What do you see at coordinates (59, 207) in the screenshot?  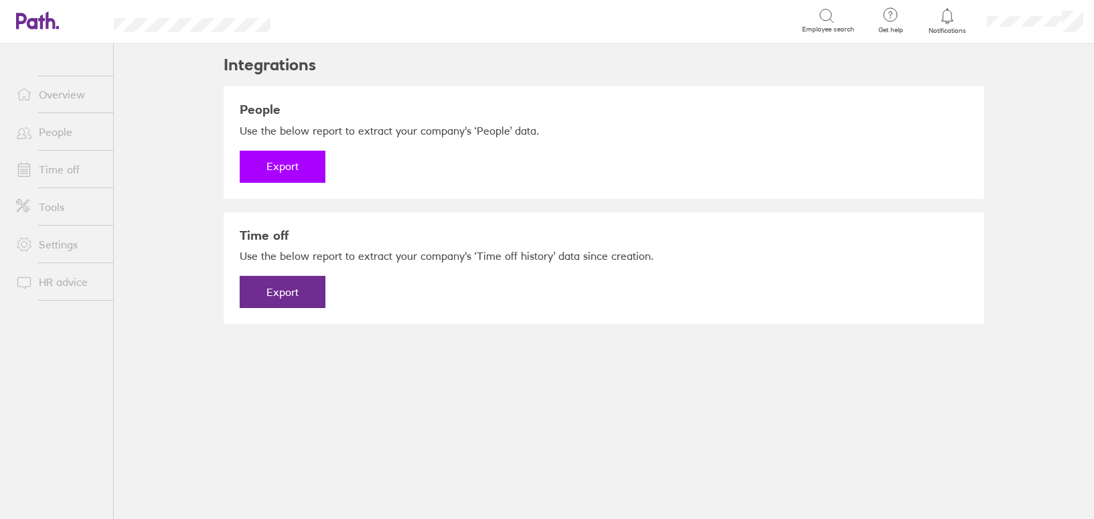 I see `a: Tools` at bounding box center [59, 207].